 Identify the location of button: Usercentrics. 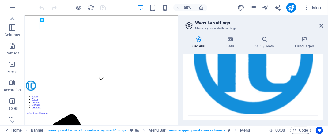
(319, 130).